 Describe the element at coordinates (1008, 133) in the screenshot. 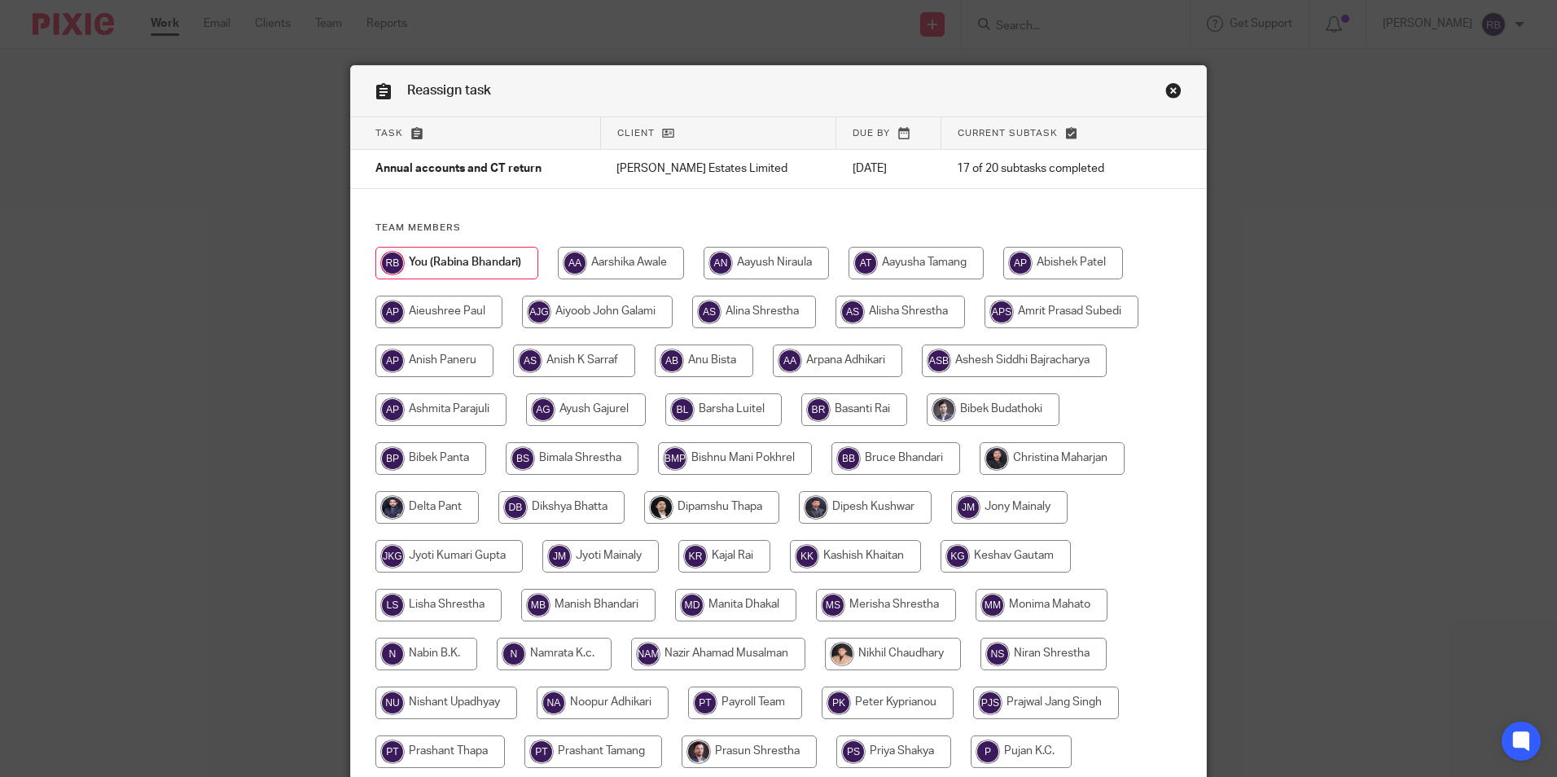

I see `span: Current subtask` at that location.